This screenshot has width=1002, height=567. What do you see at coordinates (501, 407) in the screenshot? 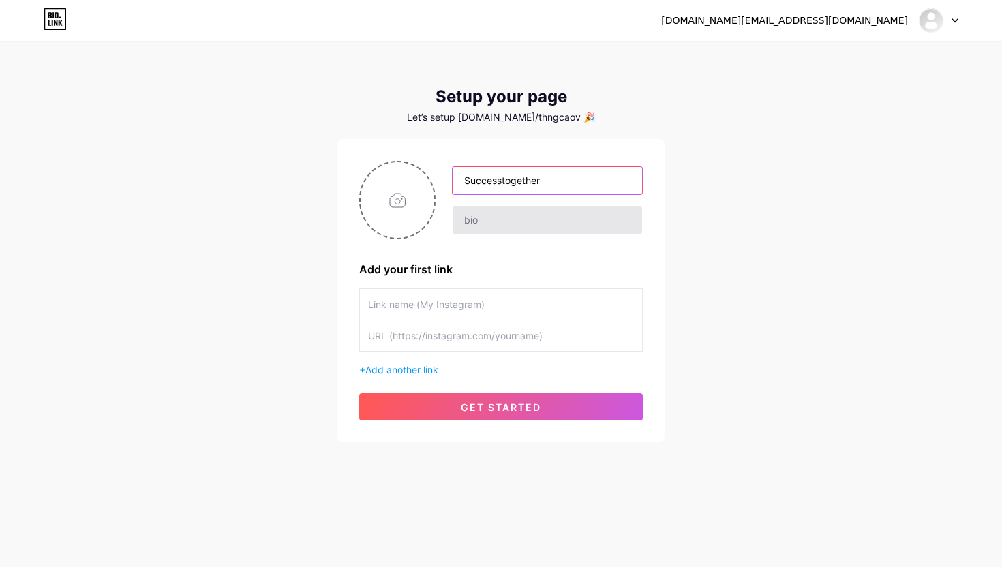
I see `span: get started` at bounding box center [501, 407].